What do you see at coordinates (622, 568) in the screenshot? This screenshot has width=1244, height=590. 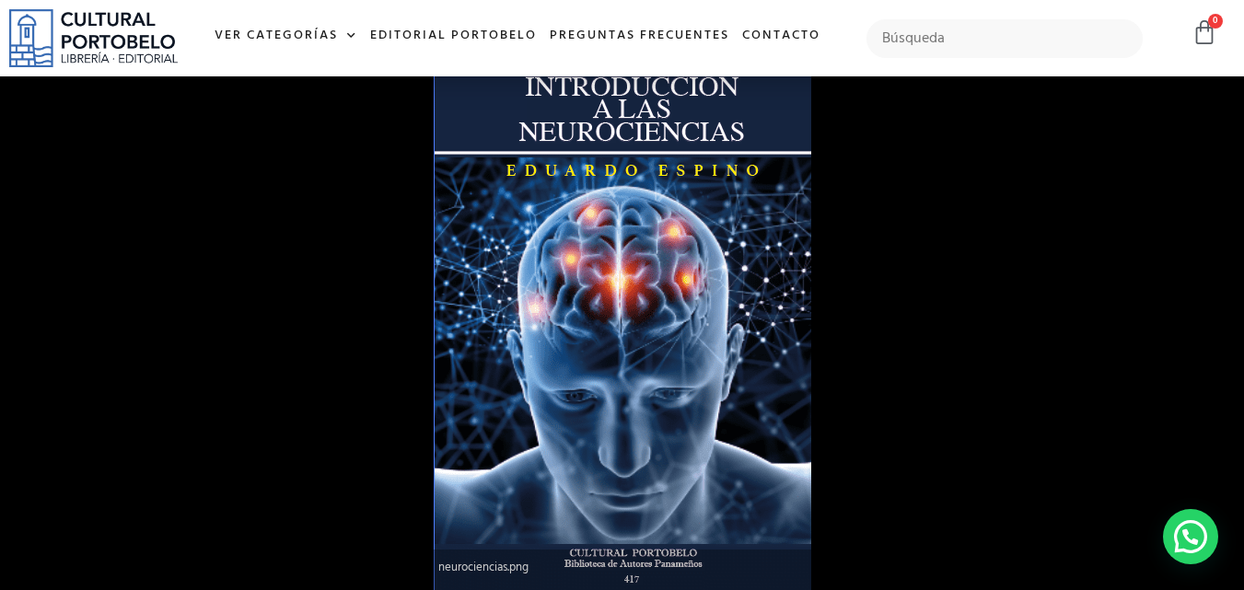 I see `div: neurociencias.png` at bounding box center [622, 568].